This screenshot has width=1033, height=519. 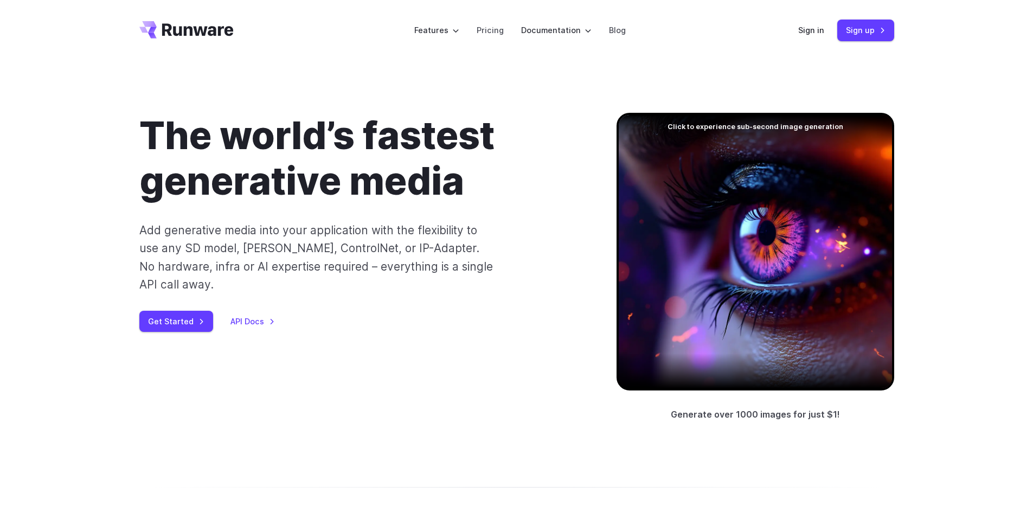 I want to click on p: Add generative media into your application with the flexibility to use any SD model, [PERSON_NAME..., so click(x=316, y=257).